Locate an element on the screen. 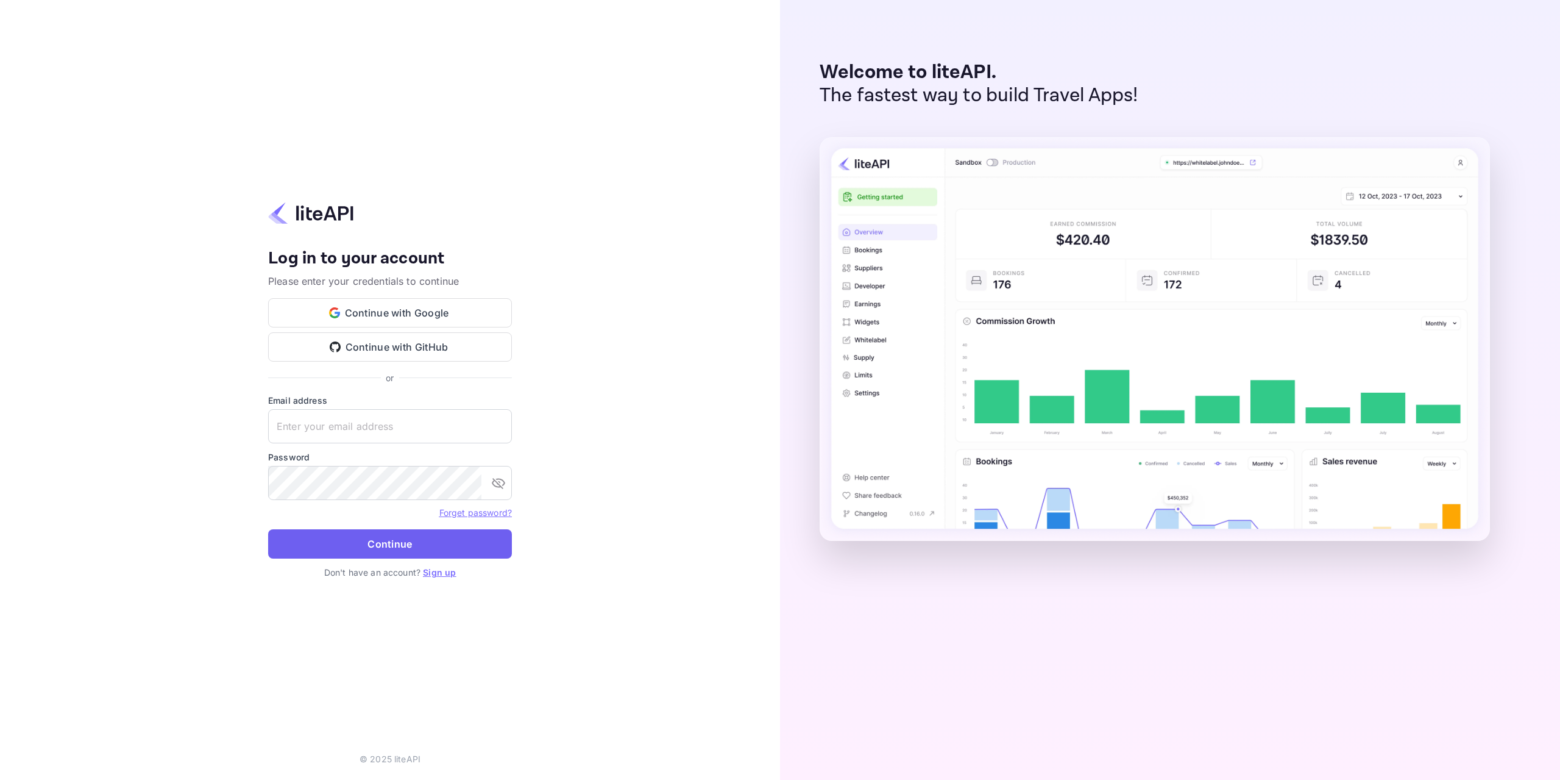 Image resolution: width=1560 pixels, height=780 pixels. a: Sign up is located at coordinates (439, 572).